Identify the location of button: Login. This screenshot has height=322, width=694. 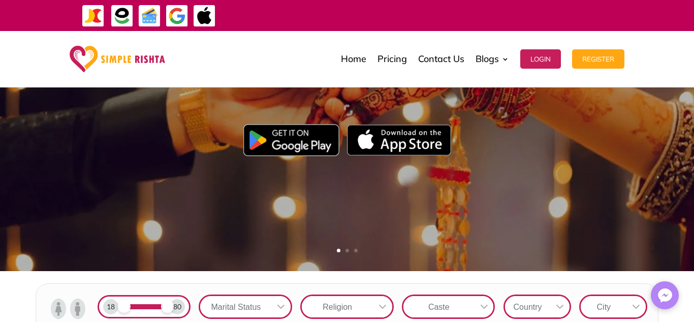
(541, 59).